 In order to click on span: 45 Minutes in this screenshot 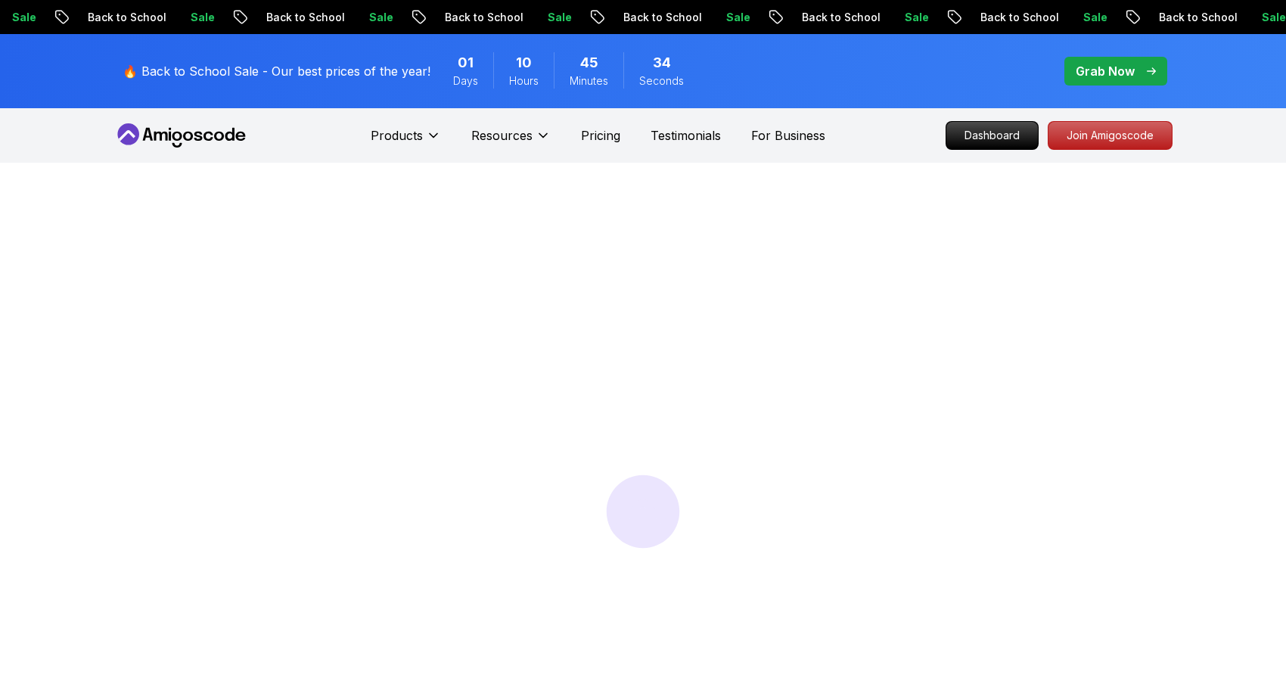, I will do `click(589, 63)`.